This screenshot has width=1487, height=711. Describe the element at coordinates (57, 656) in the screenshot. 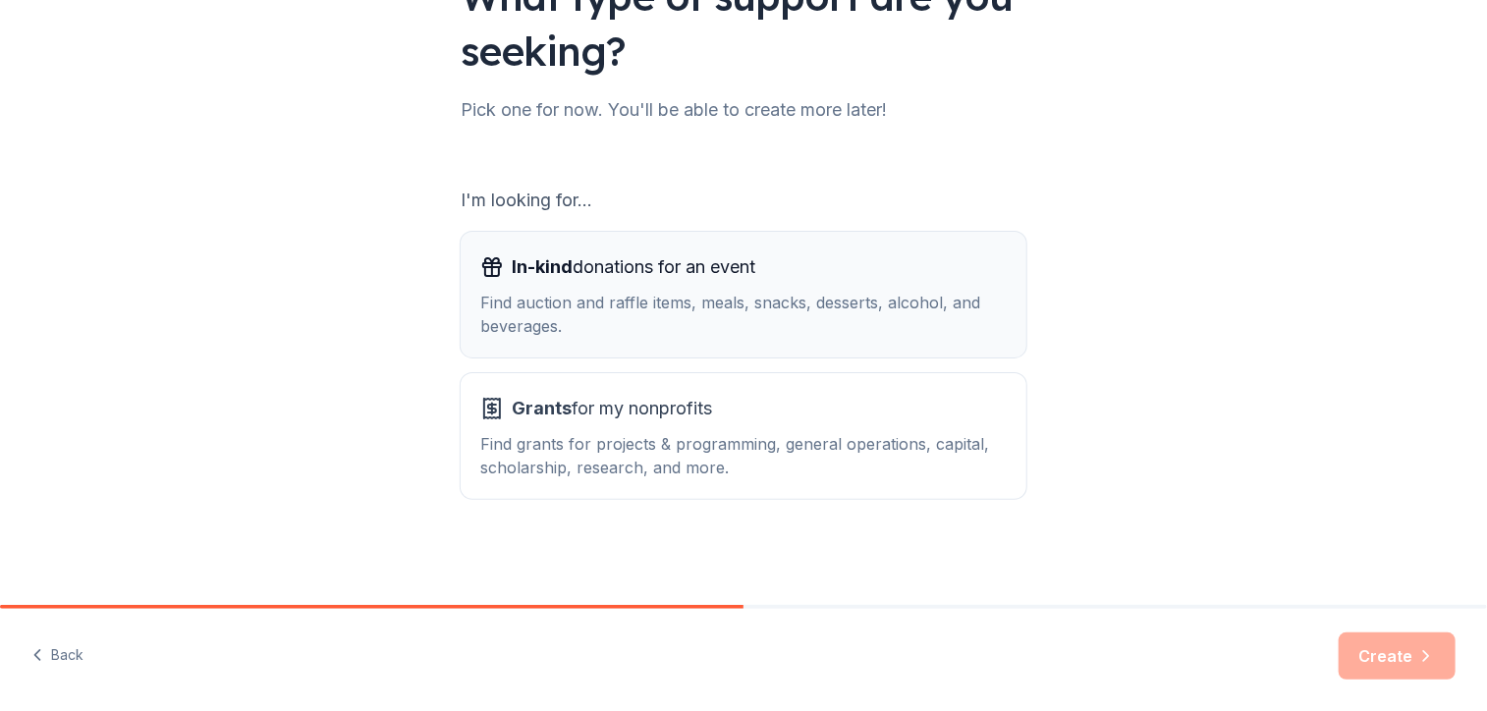

I see `button: Back` at that location.